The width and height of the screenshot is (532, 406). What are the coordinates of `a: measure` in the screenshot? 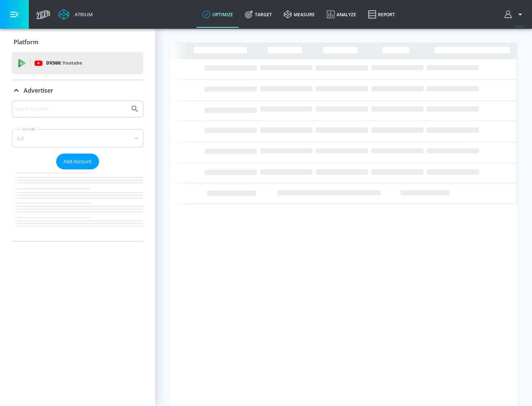 It's located at (299, 14).